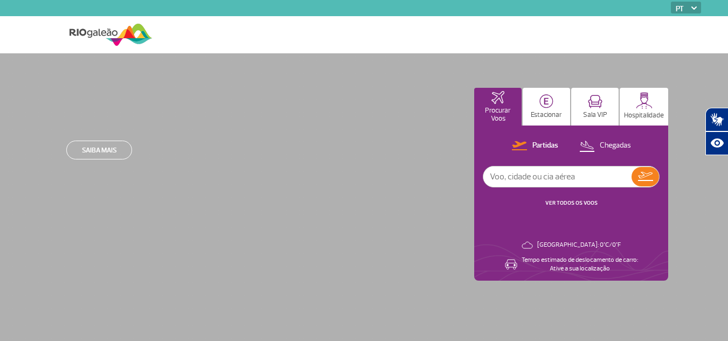 This screenshot has height=341, width=728. I want to click on a: Saiba mais, so click(99, 150).